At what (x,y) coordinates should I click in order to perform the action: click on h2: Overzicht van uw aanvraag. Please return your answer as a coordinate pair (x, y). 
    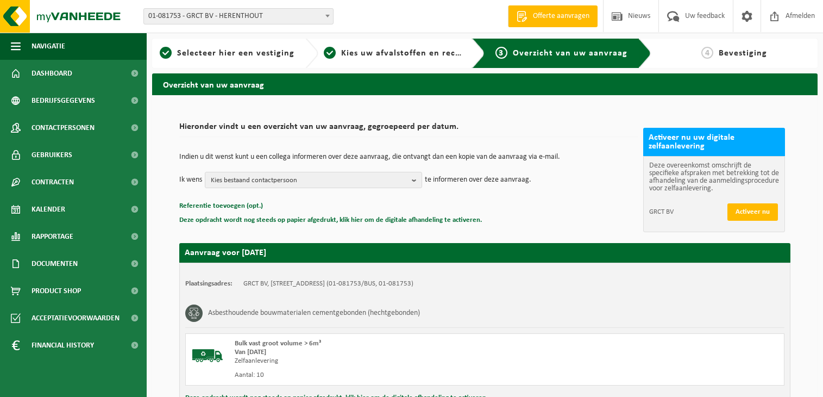
    Looking at the image, I should click on (485, 84).